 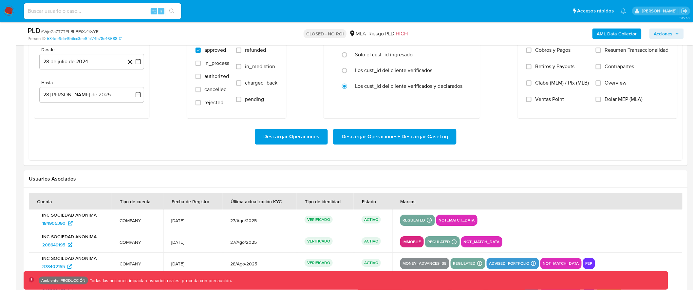 What do you see at coordinates (617, 34) in the screenshot?
I see `b: AML Data Collector` at bounding box center [617, 34].